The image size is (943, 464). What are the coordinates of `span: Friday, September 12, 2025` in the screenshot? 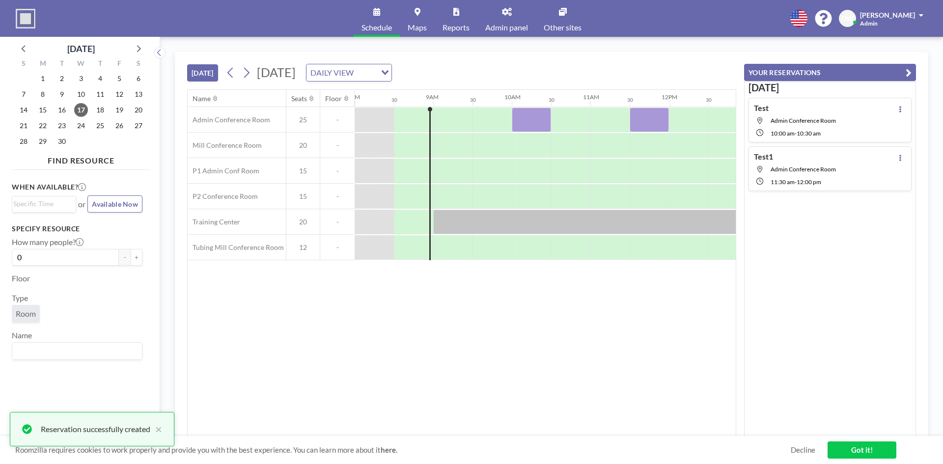 It's located at (119, 94).